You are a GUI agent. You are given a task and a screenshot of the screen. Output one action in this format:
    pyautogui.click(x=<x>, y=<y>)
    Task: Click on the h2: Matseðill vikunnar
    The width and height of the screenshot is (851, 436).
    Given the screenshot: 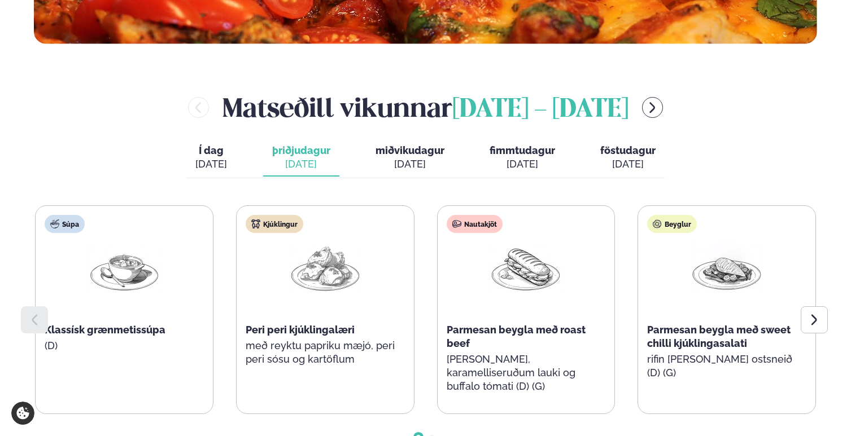 What is the action you would take?
    pyautogui.click(x=425, y=107)
    